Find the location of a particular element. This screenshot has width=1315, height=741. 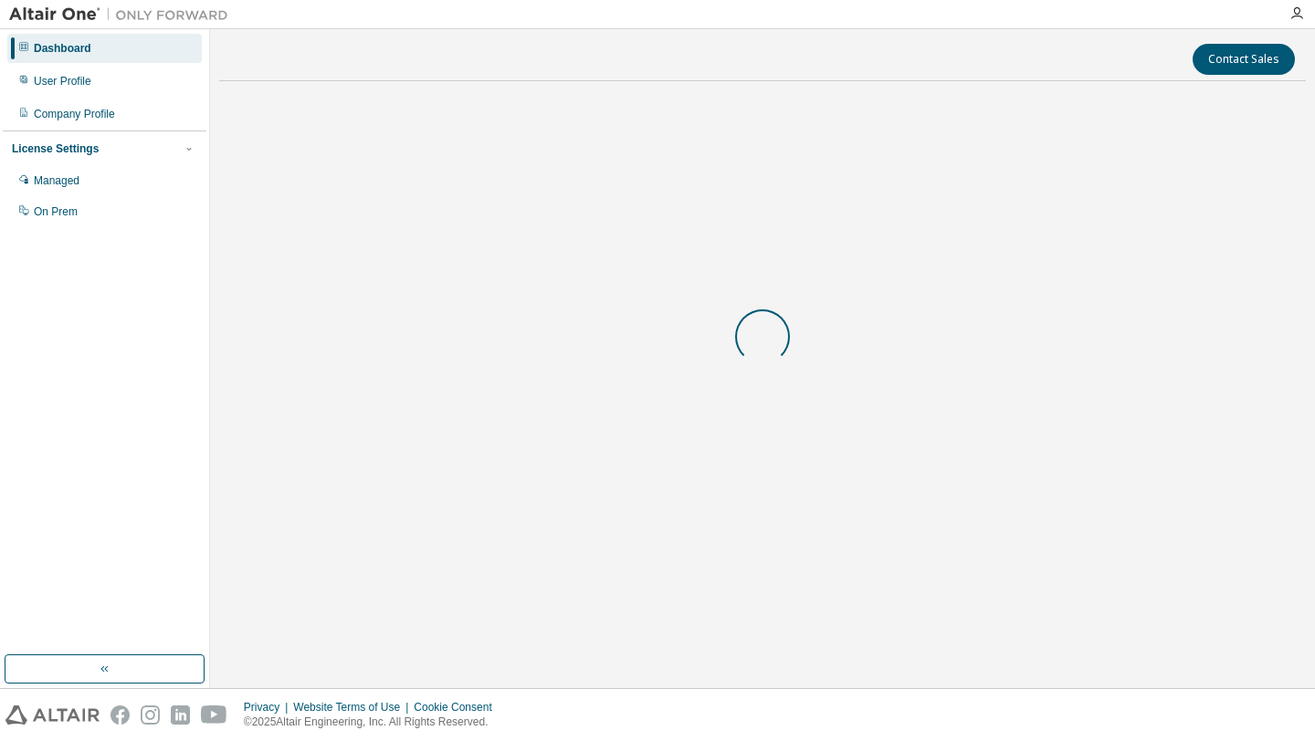

img: facebook.svg is located at coordinates (120, 715).